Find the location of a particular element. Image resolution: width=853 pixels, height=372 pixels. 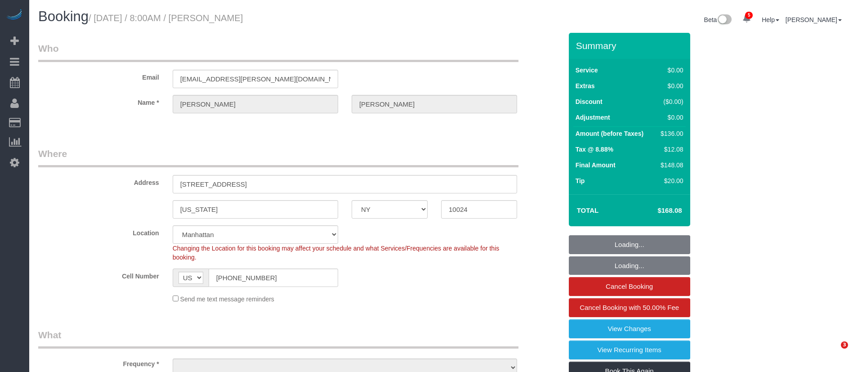

label: Amount (before Taxes) is located at coordinates (609, 134).